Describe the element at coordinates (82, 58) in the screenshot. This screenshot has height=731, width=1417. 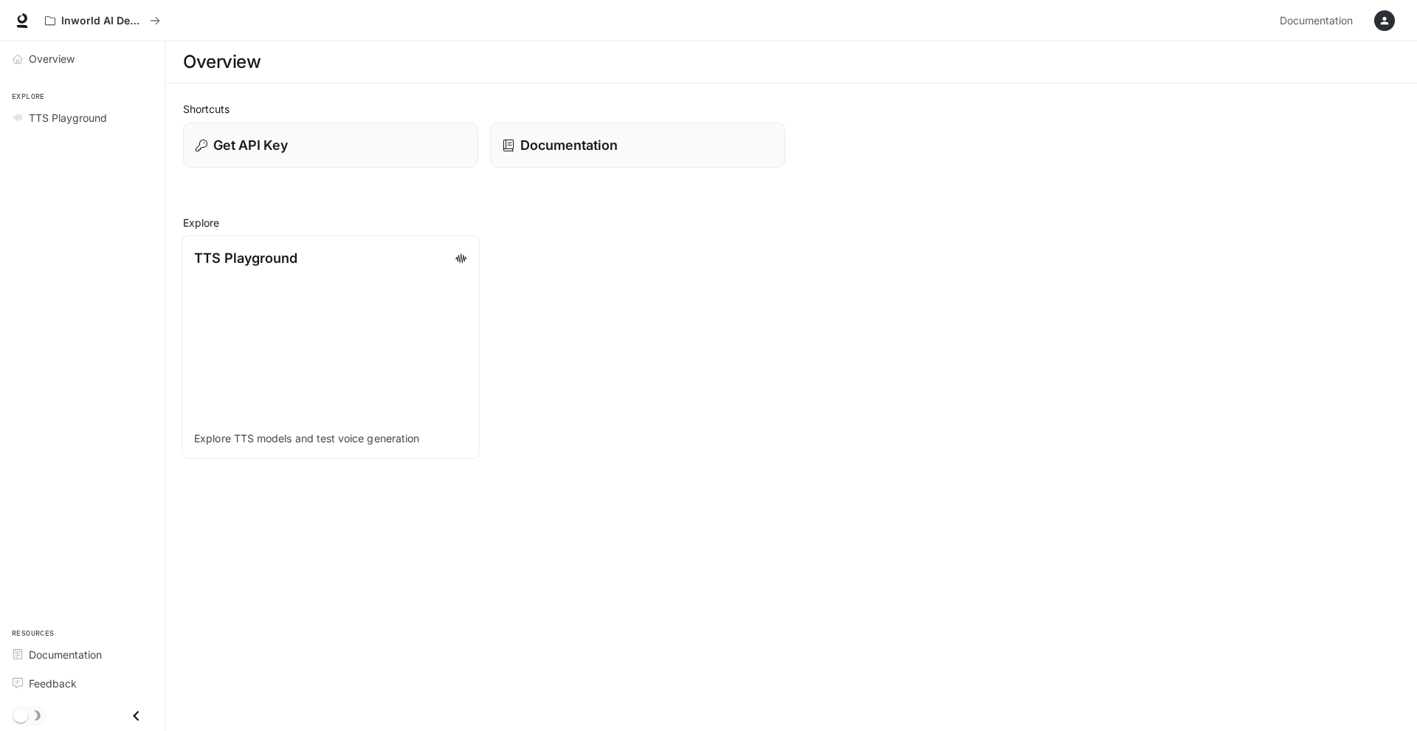
I see `a: Overview` at that location.